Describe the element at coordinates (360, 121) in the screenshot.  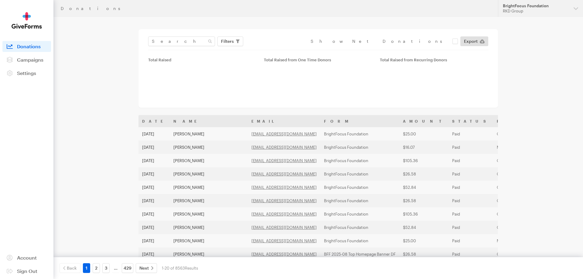
I see `th: Form` at that location.